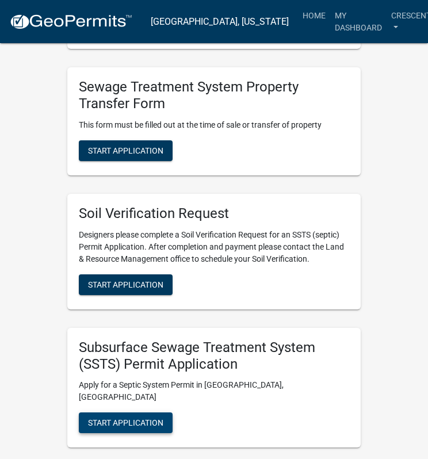  Describe the element at coordinates (314, 16) in the screenshot. I see `a: Home` at that location.